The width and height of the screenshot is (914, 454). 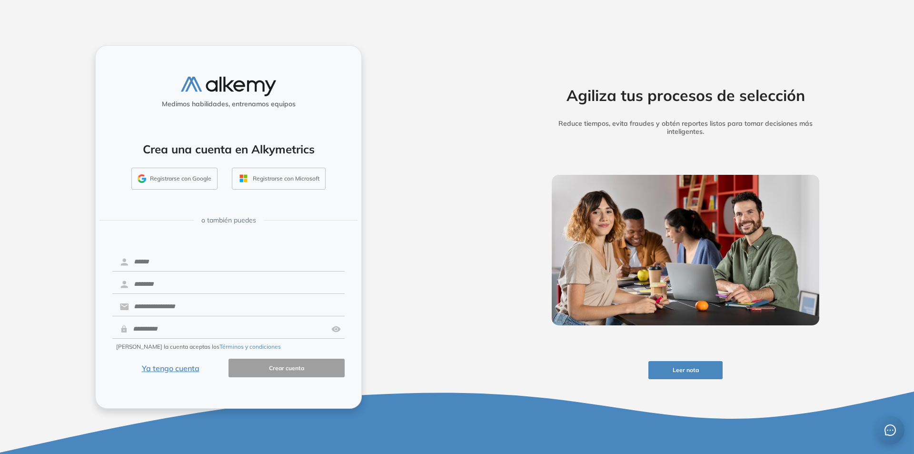 What do you see at coordinates (229, 104) in the screenshot?
I see `h5: Medimos habilidades, entrenamos equipos` at bounding box center [229, 104].